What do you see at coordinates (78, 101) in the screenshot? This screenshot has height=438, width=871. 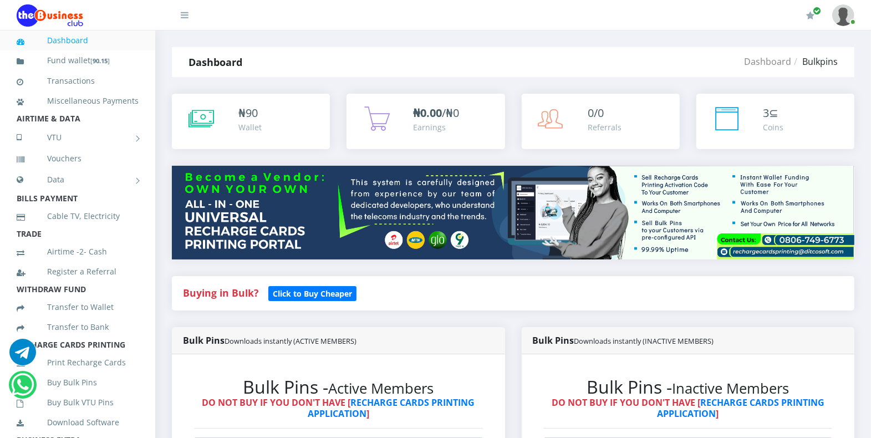 I see `a: Miscellaneous Payments` at bounding box center [78, 101].